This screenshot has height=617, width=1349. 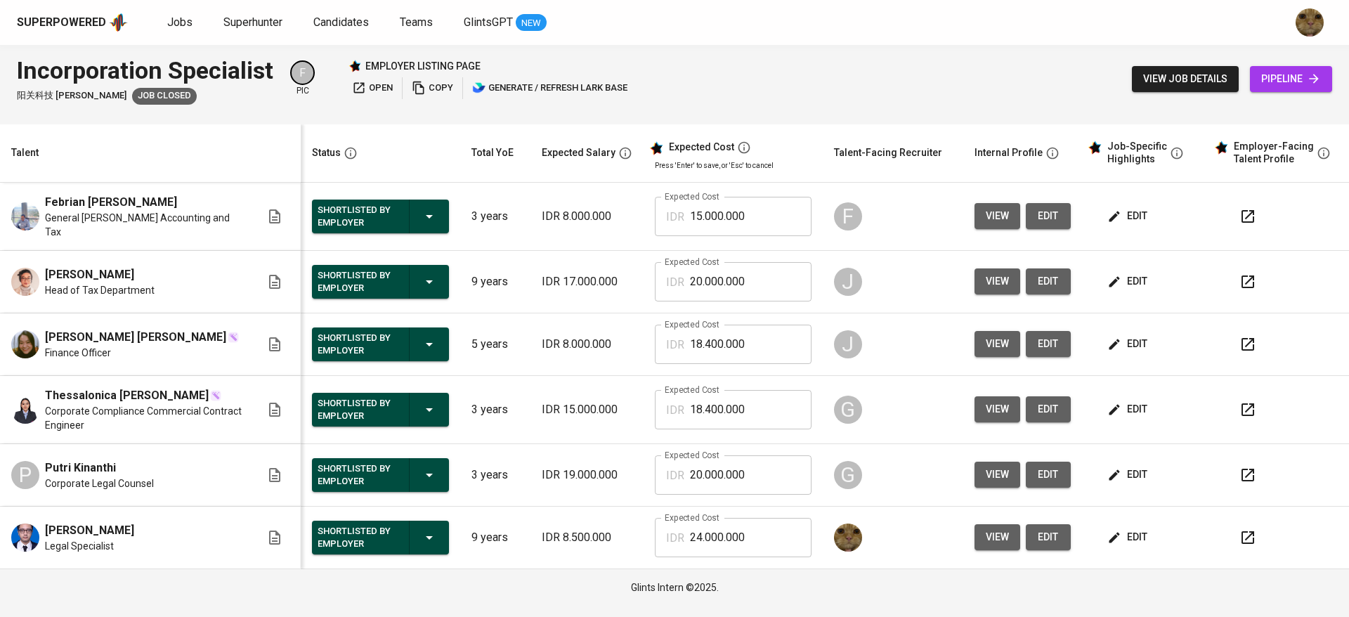 What do you see at coordinates (372, 88) in the screenshot?
I see `button: open` at bounding box center [372, 88].